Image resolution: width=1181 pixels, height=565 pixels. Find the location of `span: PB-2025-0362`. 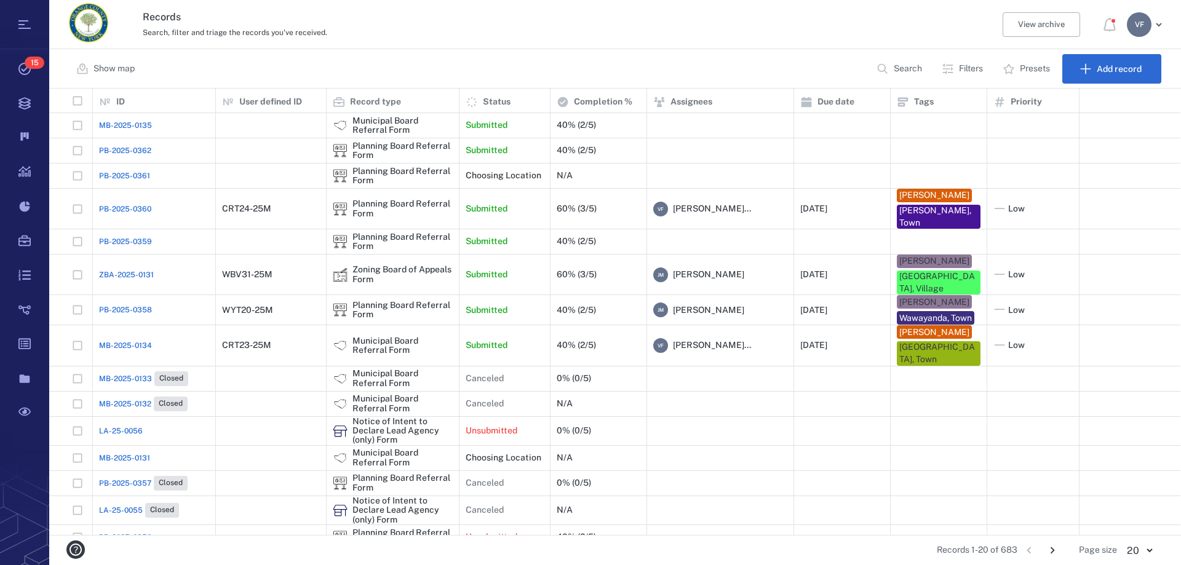

span: PB-2025-0362 is located at coordinates (125, 151).